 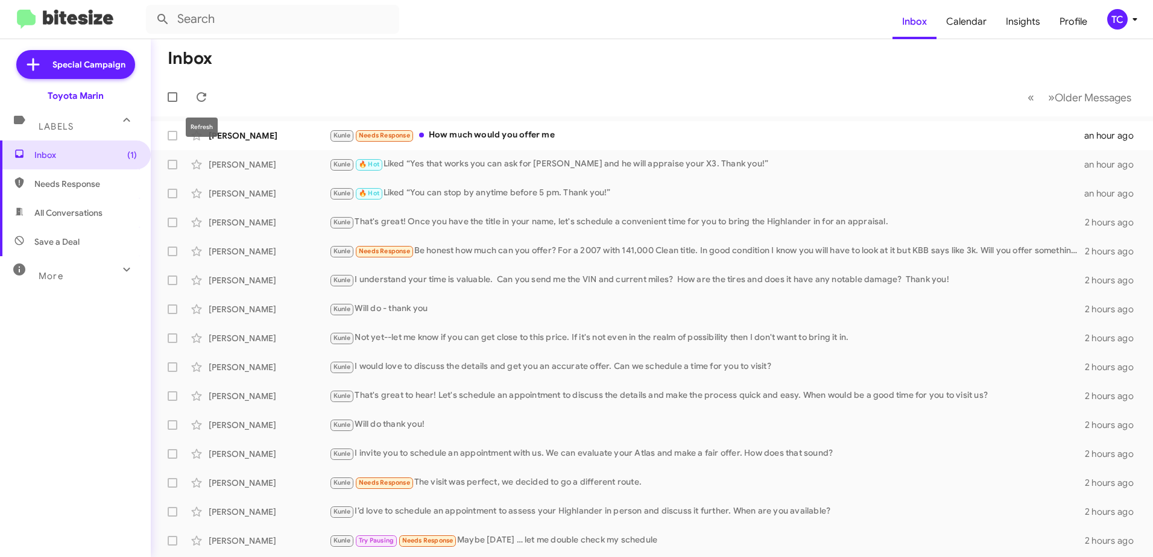 What do you see at coordinates (914, 22) in the screenshot?
I see `a: Inbox` at bounding box center [914, 22].